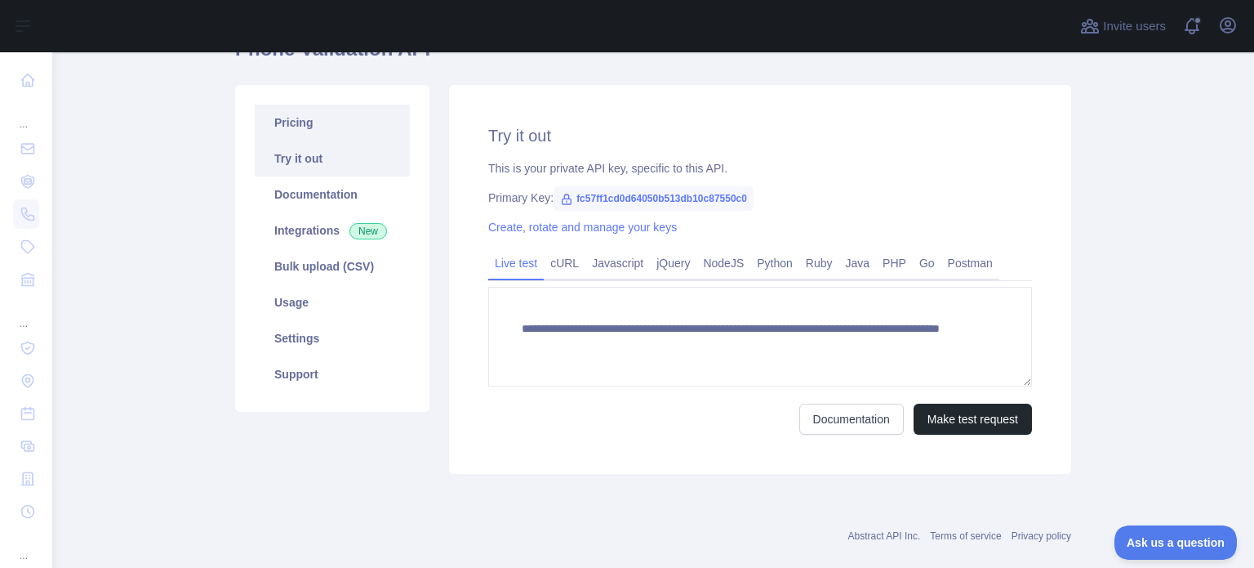  What do you see at coordinates (760, 198) in the screenshot?
I see `div: Primary Key:` at bounding box center [760, 198].